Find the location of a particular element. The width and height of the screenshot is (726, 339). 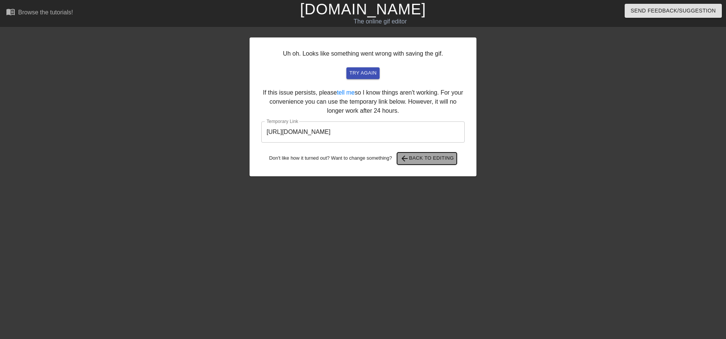

button: Send Feedback/Suggestion is located at coordinates (673, 11).